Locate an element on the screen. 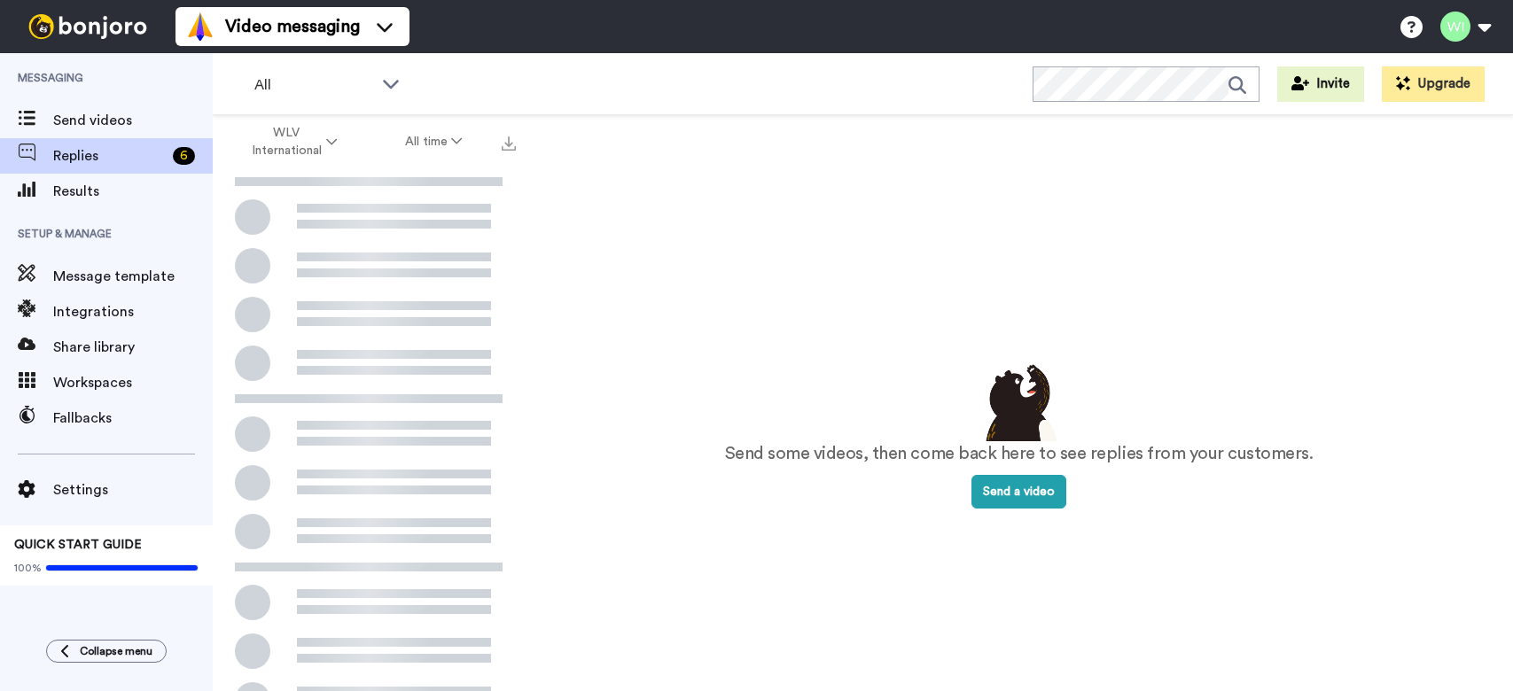 This screenshot has width=1513, height=691. button: Export all results that match these filters now. is located at coordinates (509, 142).